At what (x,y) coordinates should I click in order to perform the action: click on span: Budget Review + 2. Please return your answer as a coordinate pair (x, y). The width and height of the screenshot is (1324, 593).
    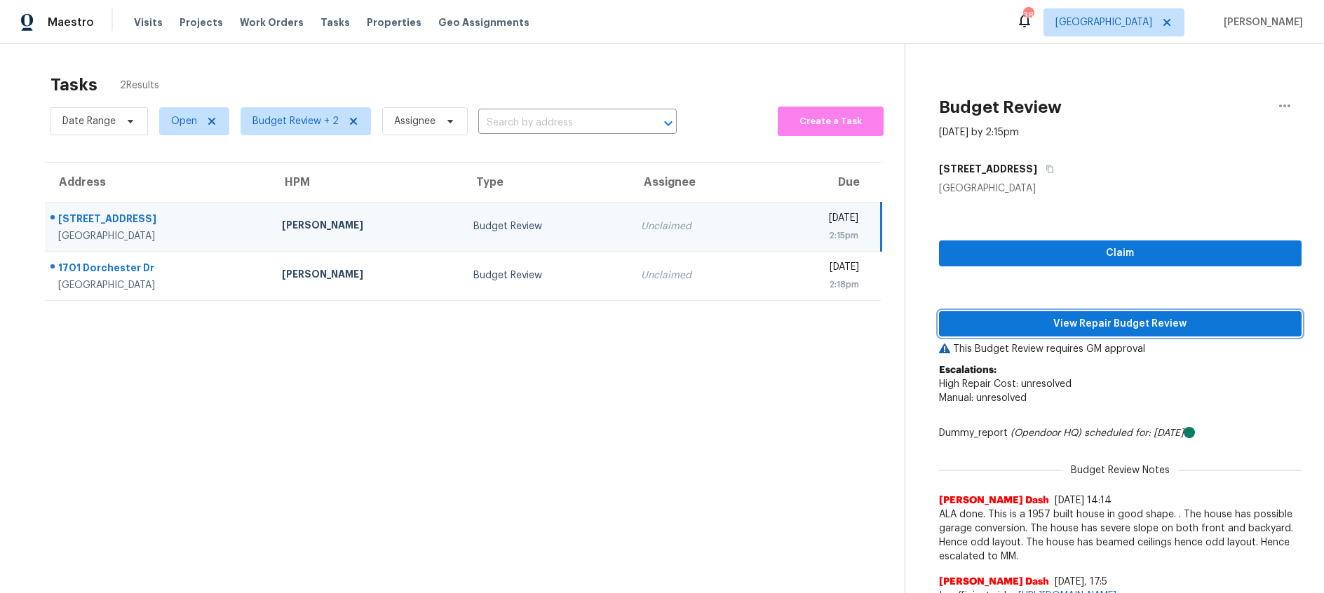
    Looking at the image, I should click on (295, 121).